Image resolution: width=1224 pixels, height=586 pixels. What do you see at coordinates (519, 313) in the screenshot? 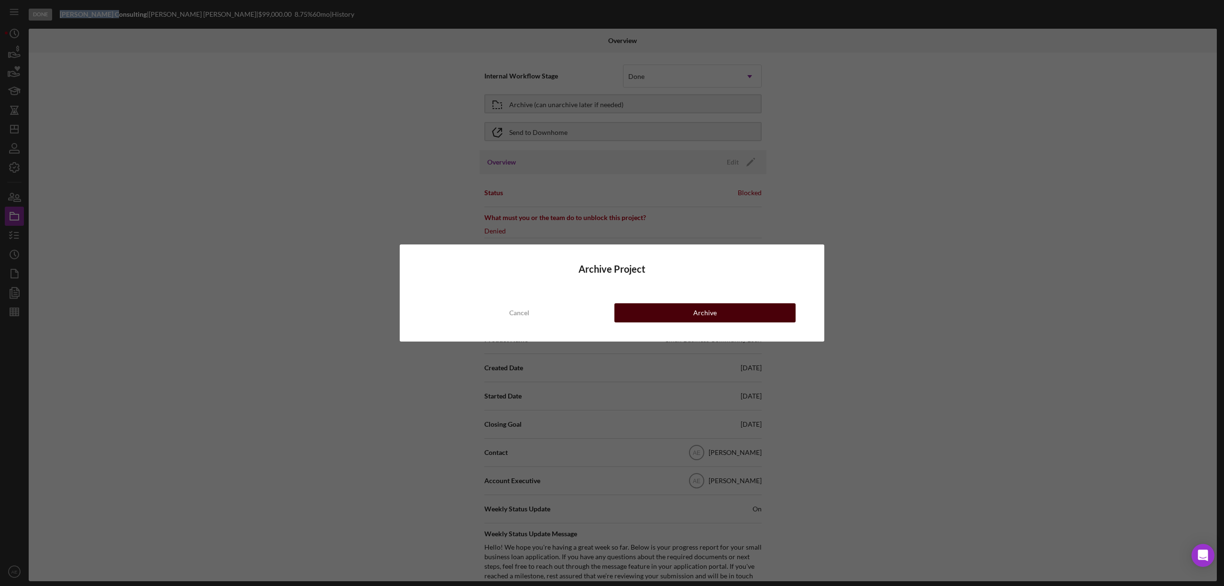
I see `button: Cancel` at bounding box center [519, 313].